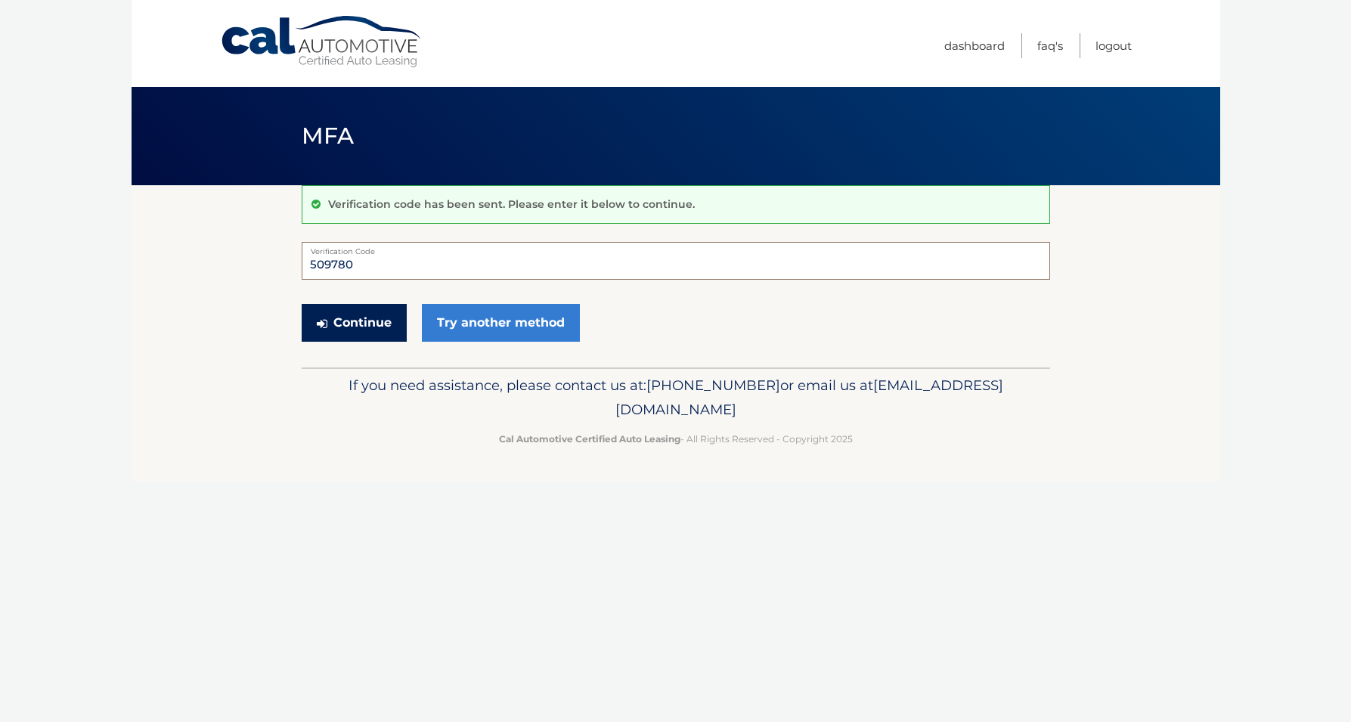 The width and height of the screenshot is (1351, 722). I want to click on a: Logout, so click(1113, 45).